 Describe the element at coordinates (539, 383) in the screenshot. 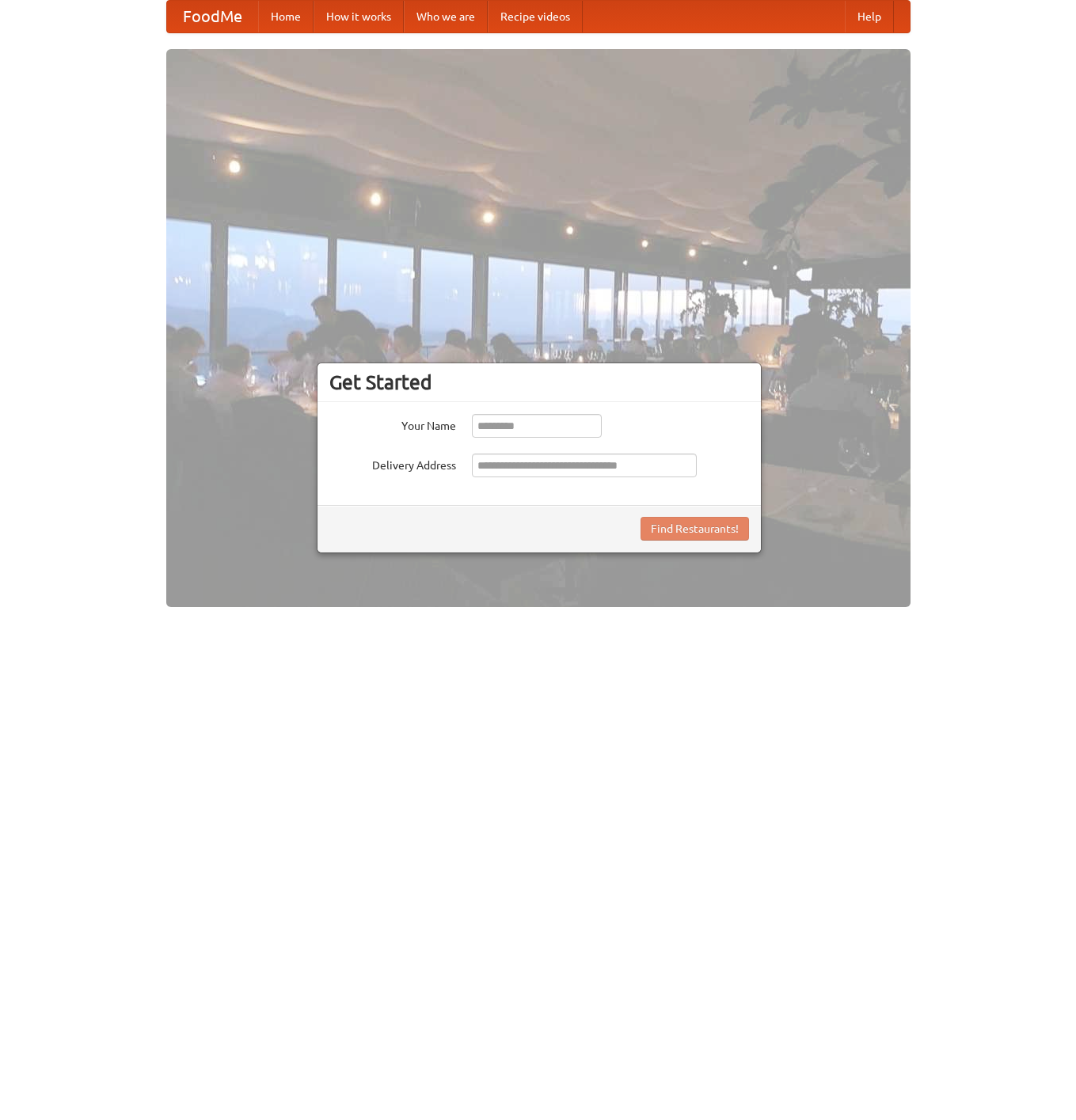

I see `h3: Get Started` at that location.